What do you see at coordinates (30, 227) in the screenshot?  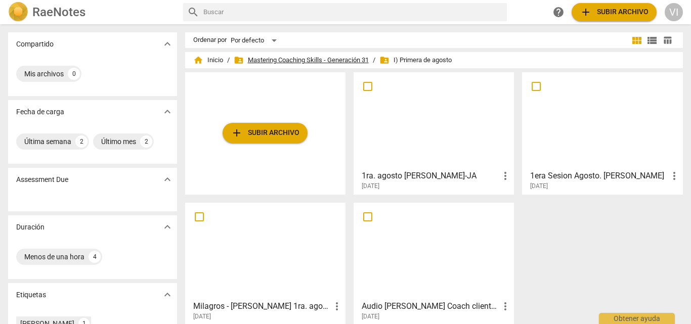 I see `p: Duración` at bounding box center [30, 227].